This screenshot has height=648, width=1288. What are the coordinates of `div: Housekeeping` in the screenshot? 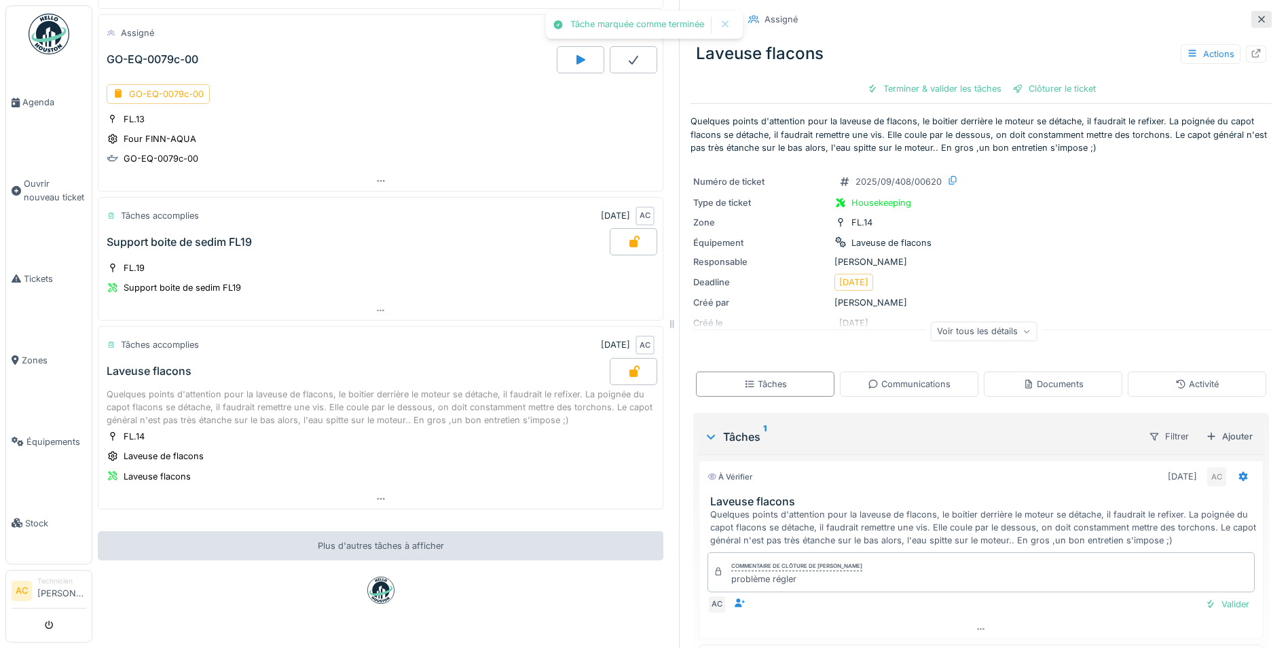 It's located at (881, 202).